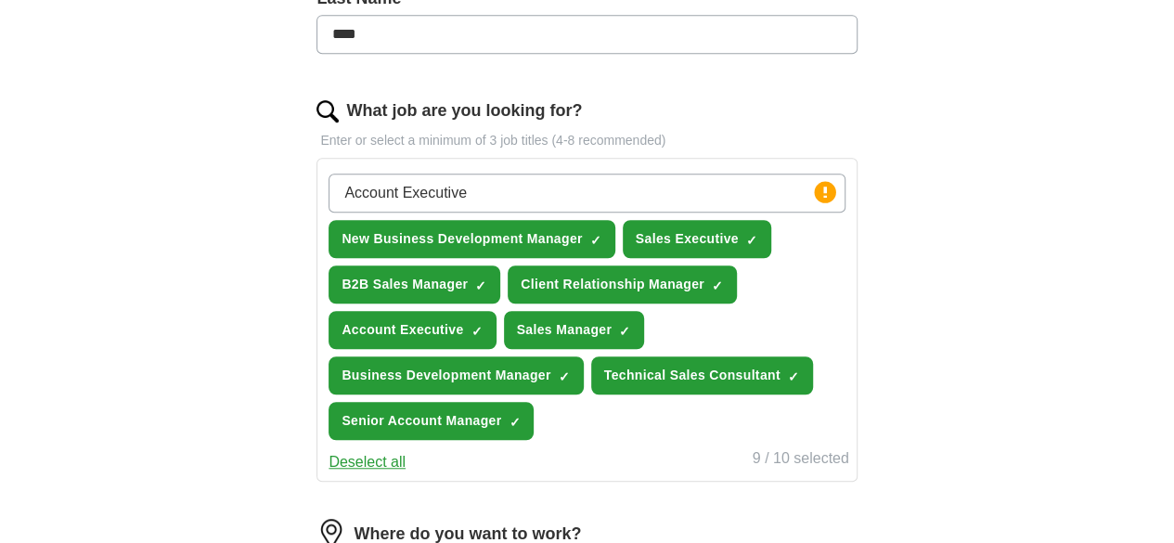  Describe the element at coordinates (461, 239) in the screenshot. I see `span: New Business Development Manager` at that location.